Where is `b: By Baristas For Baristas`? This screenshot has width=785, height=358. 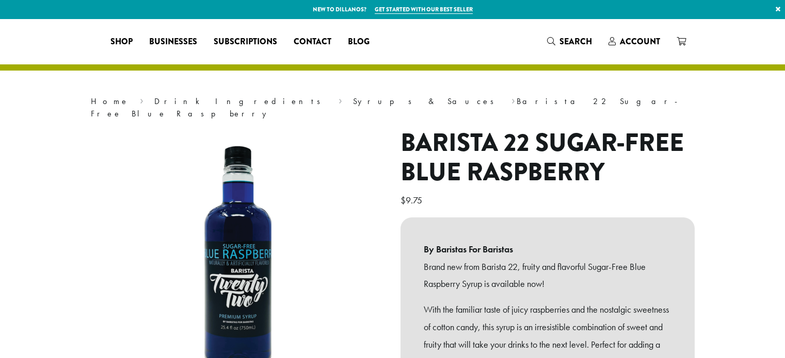 b: By Baristas For Baristas is located at coordinates (547, 250).